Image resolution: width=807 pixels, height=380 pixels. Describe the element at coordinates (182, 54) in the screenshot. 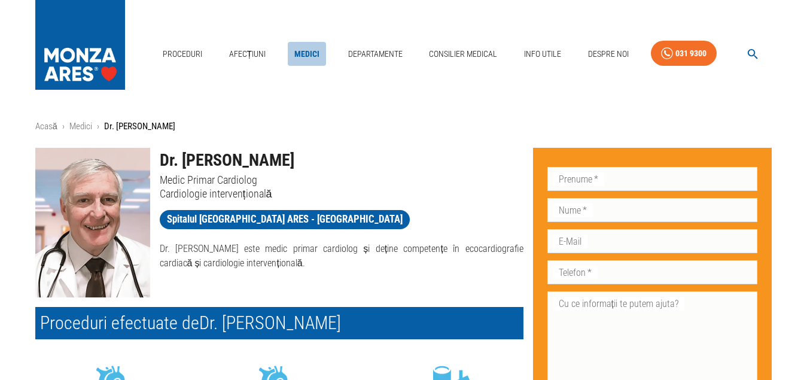

I see `a: Proceduri` at that location.